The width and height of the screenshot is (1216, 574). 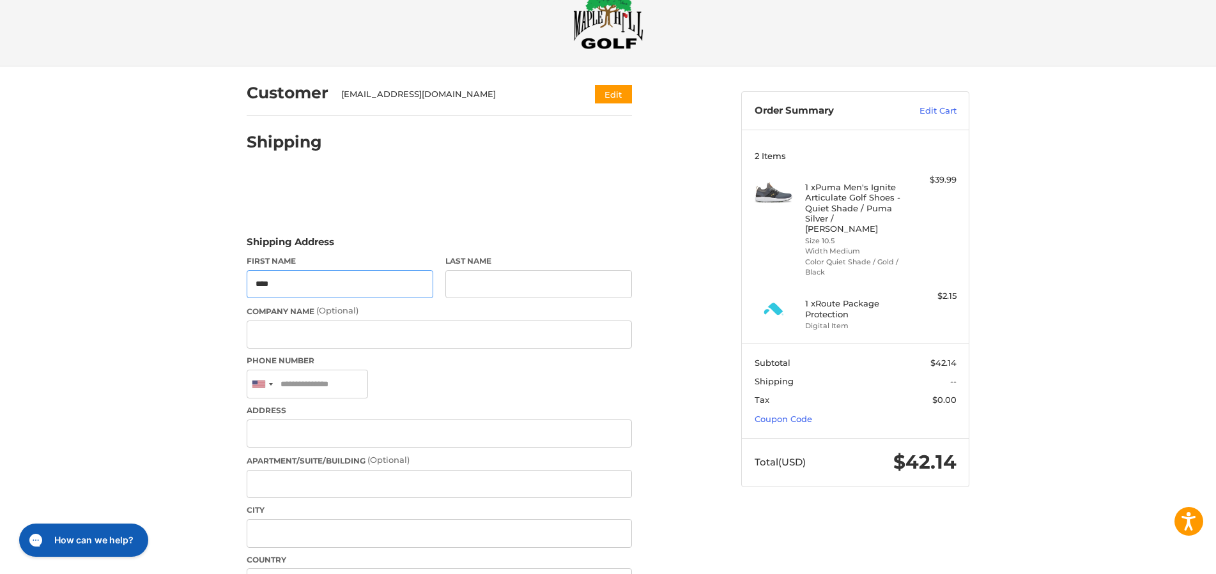 What do you see at coordinates (774, 381) in the screenshot?
I see `span: Shipping` at bounding box center [774, 381].